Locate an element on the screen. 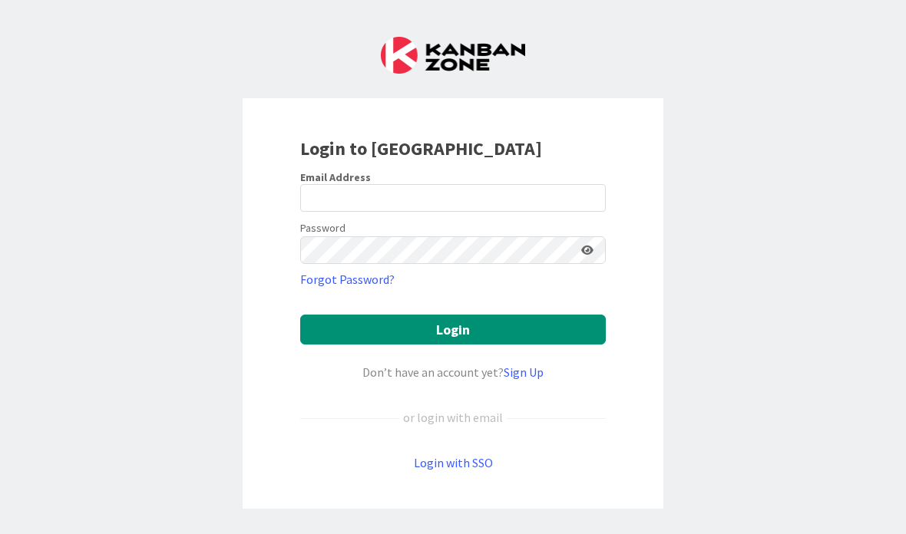 The image size is (906, 534). a: Forgot Password? is located at coordinates (347, 280).